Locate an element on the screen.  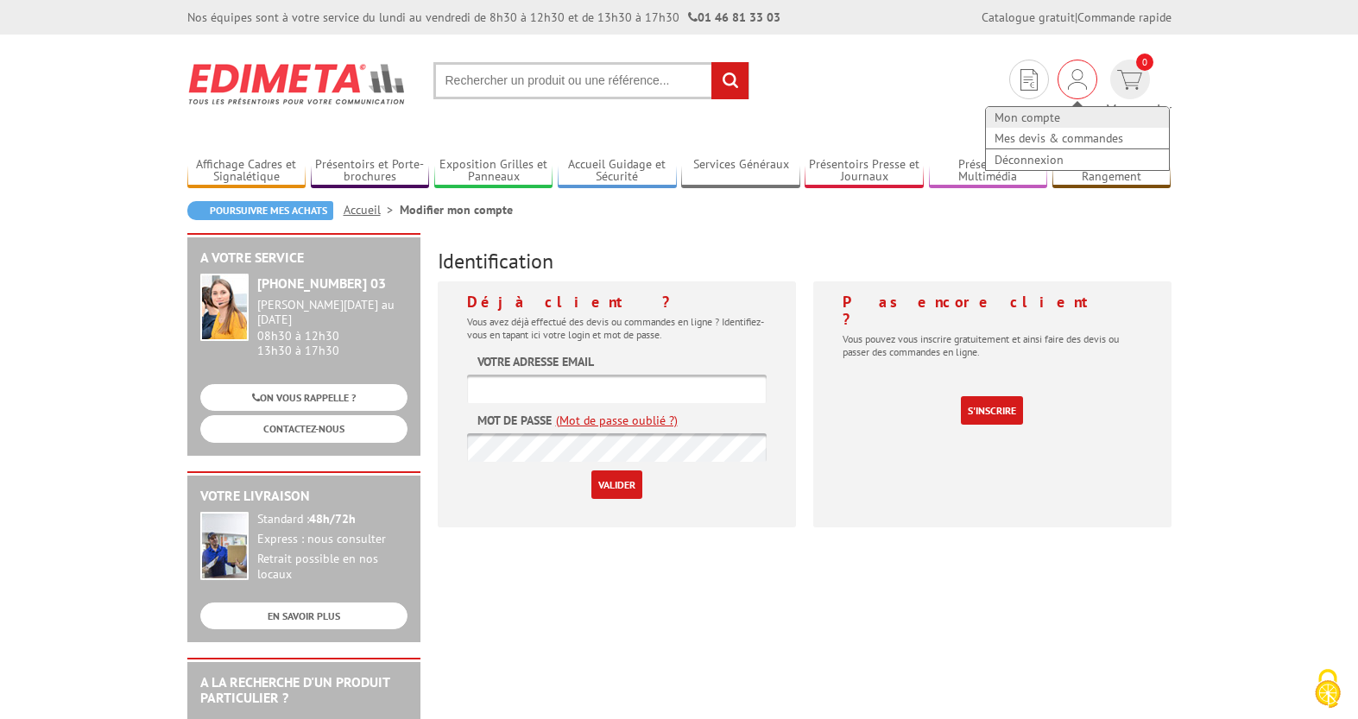
a: Mon compte is located at coordinates (1078, 117).